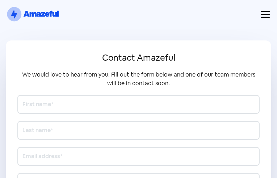 The width and height of the screenshot is (277, 178). What do you see at coordinates (138, 57) in the screenshot?
I see `div: Contact Amazeful` at bounding box center [138, 57].